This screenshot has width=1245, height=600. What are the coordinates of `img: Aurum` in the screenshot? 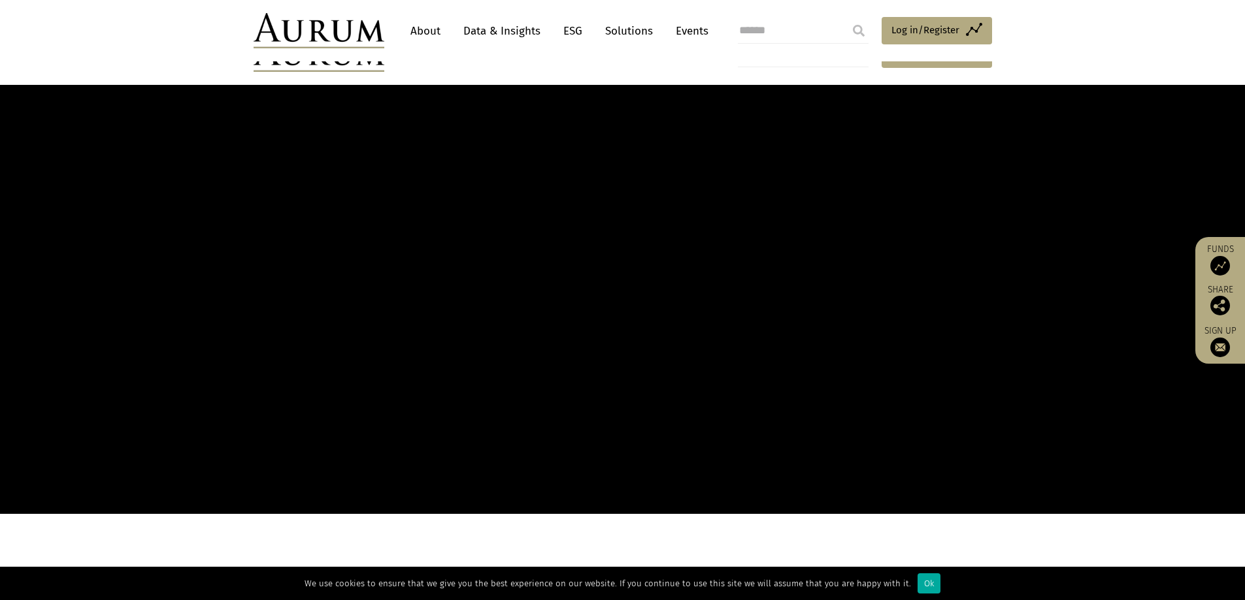 It's located at (319, 31).